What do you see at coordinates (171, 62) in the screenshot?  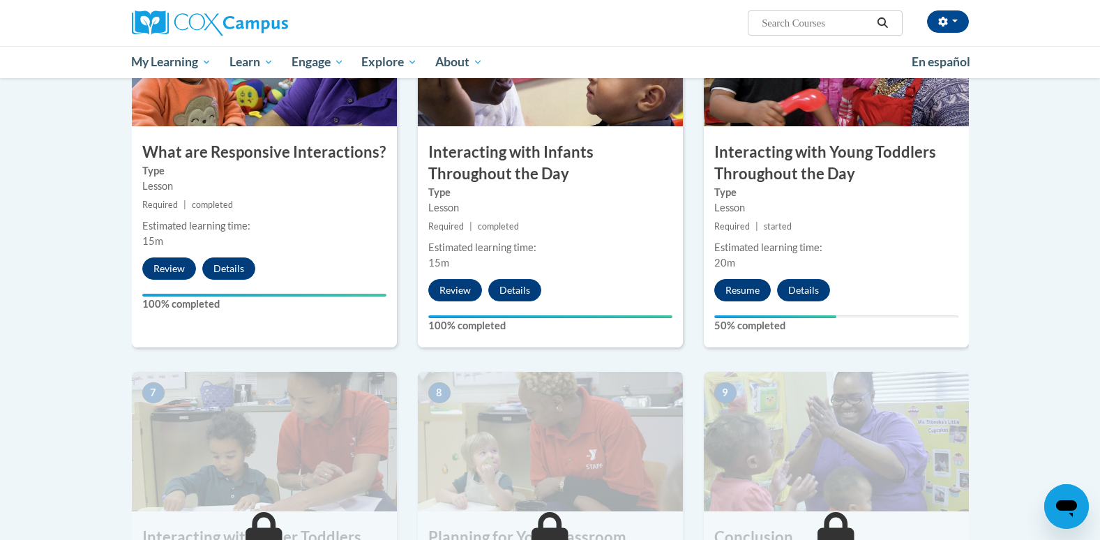 I see `span: My Learning` at bounding box center [171, 62].